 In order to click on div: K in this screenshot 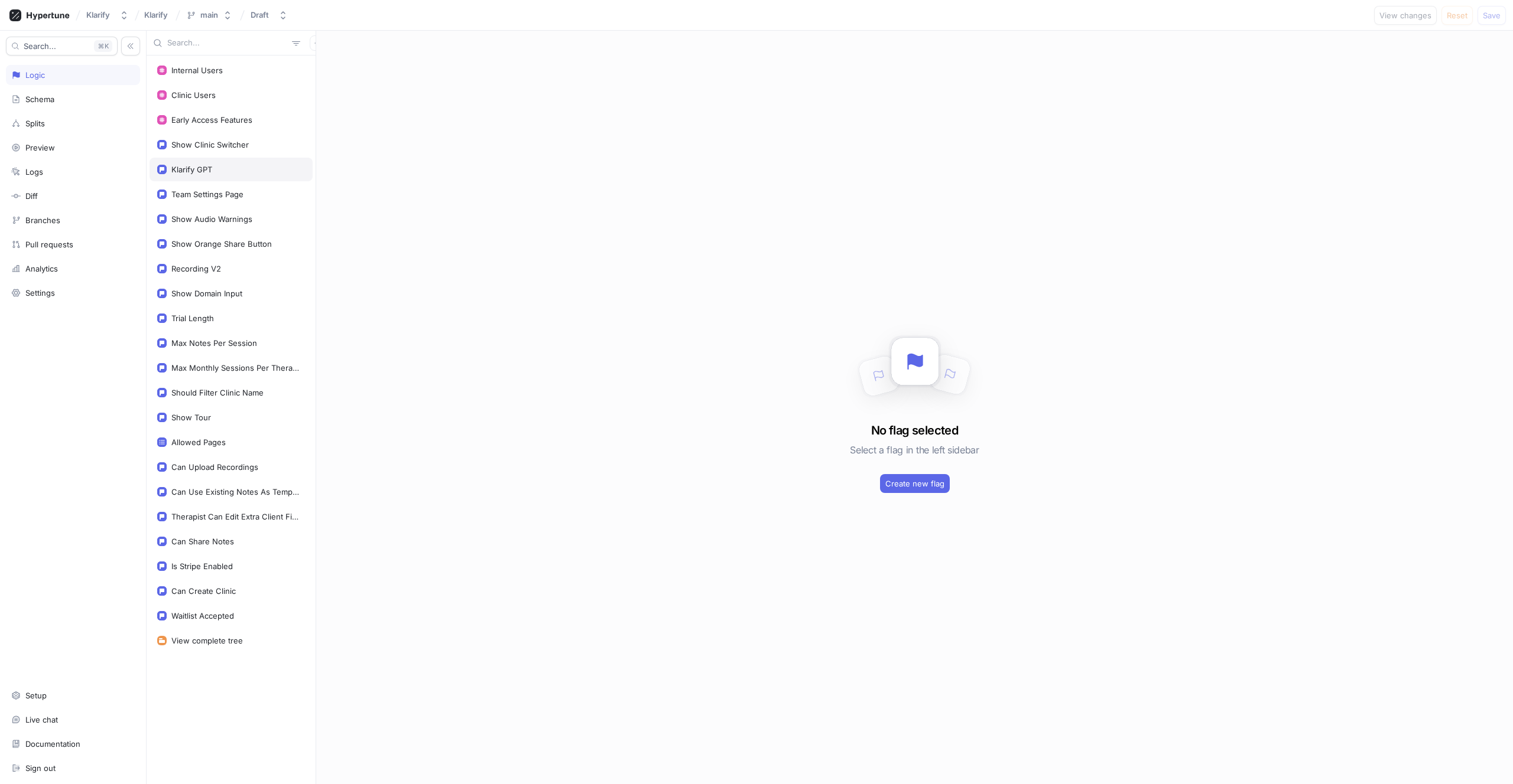, I will do `click(103, 46)`.